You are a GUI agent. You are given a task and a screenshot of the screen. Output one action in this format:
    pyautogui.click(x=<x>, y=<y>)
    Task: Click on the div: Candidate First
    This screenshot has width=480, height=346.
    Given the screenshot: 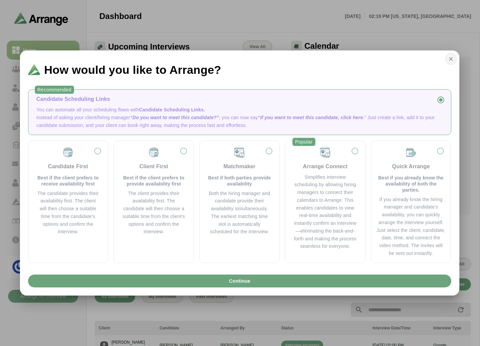 What is the action you would take?
    pyautogui.click(x=68, y=166)
    